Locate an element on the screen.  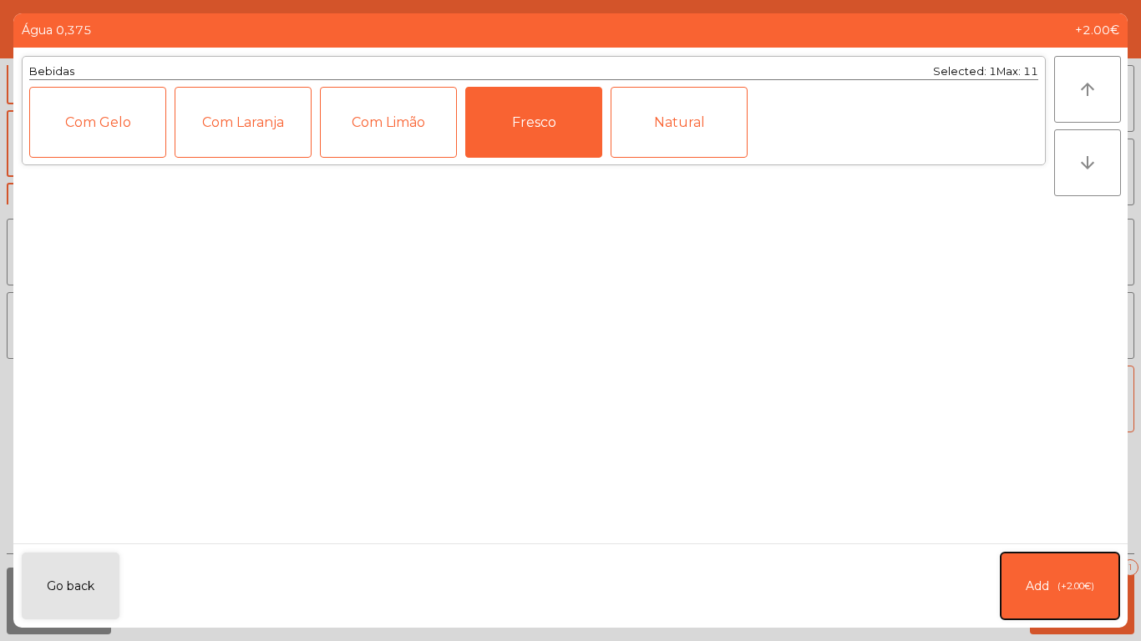
button: arrow_upward is located at coordinates (1087, 89).